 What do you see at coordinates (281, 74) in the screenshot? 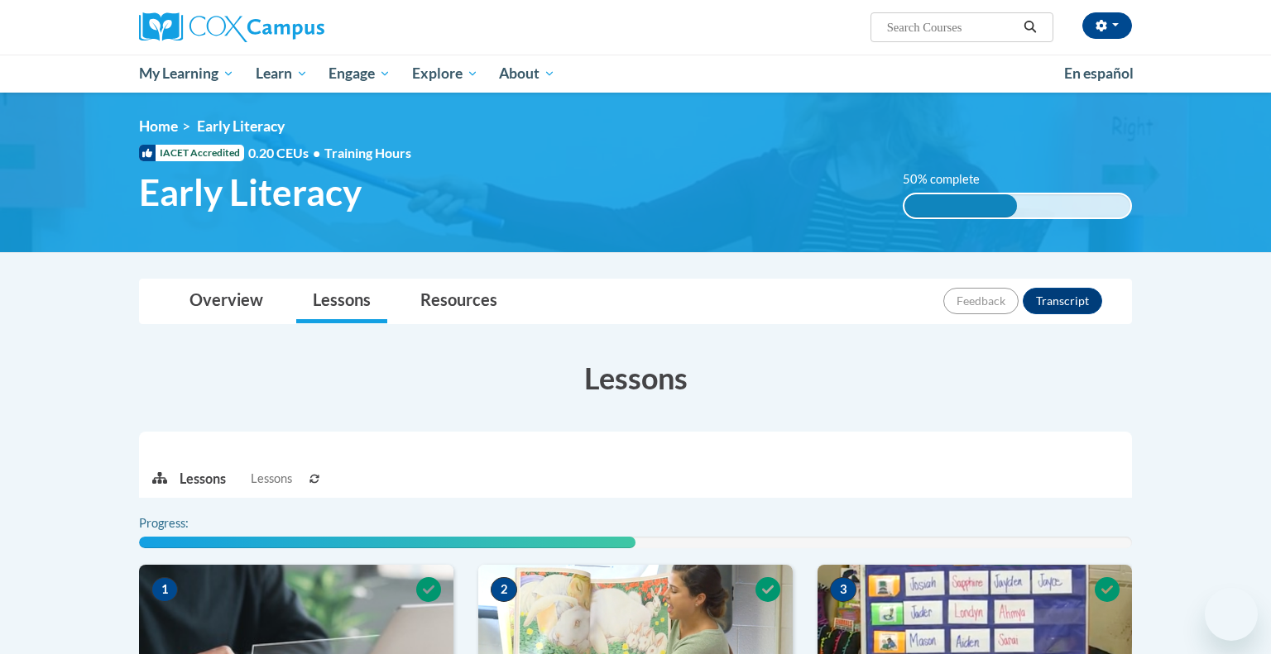
I see `a: Learn` at bounding box center [281, 74].